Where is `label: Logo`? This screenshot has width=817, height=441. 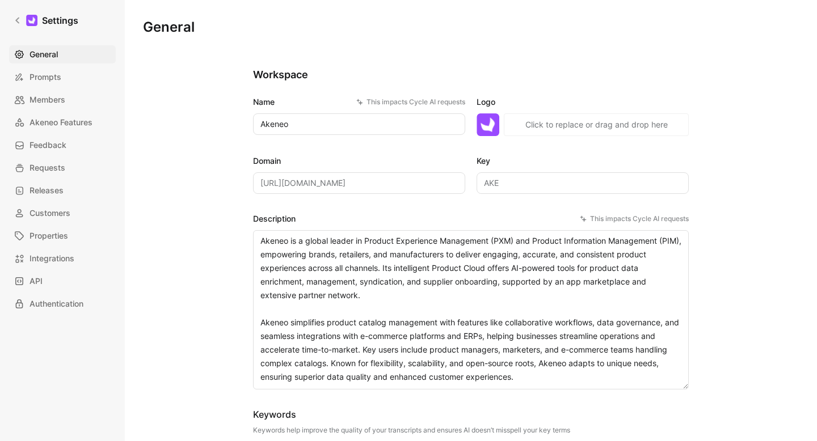 label: Logo is located at coordinates (583, 102).